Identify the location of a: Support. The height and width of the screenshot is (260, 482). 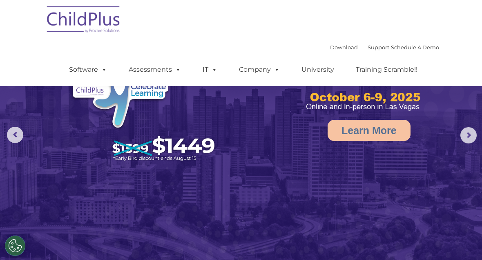
(378, 47).